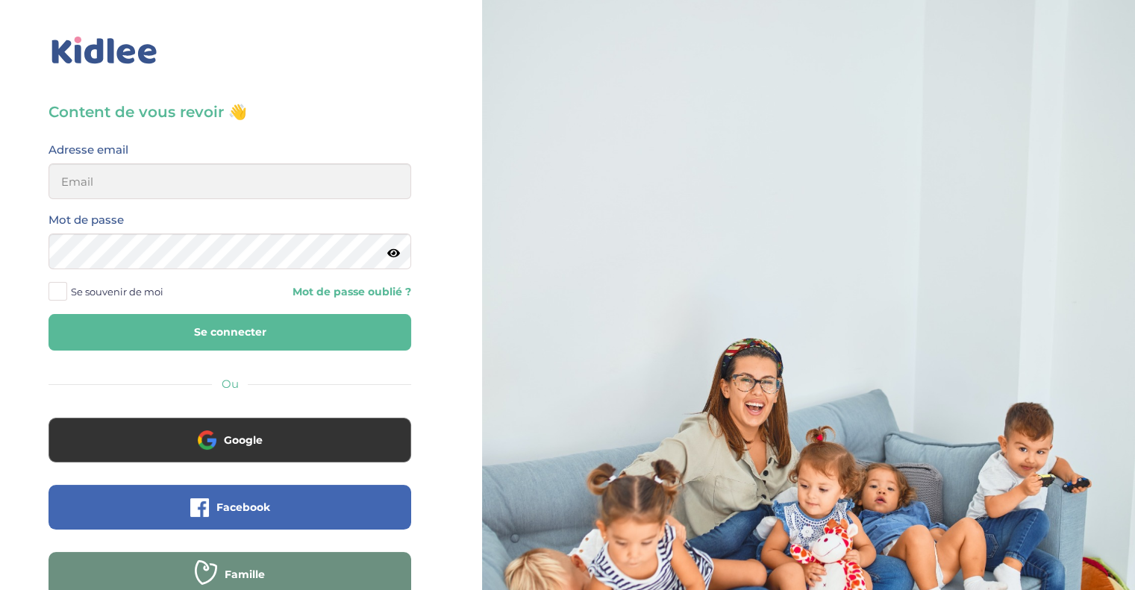 The height and width of the screenshot is (590, 1135). What do you see at coordinates (243, 508) in the screenshot?
I see `span: Facebook` at bounding box center [243, 508].